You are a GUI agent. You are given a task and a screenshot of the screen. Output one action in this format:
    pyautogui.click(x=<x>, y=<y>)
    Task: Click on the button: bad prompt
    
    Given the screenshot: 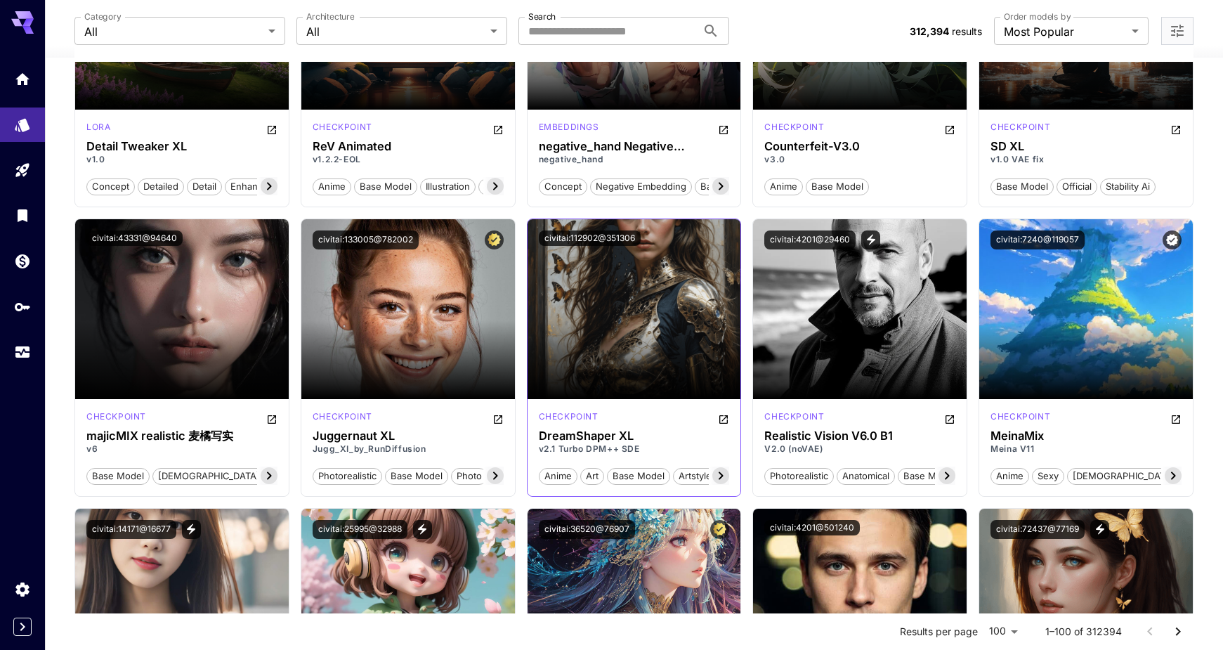 What is the action you would take?
    pyautogui.click(x=725, y=186)
    